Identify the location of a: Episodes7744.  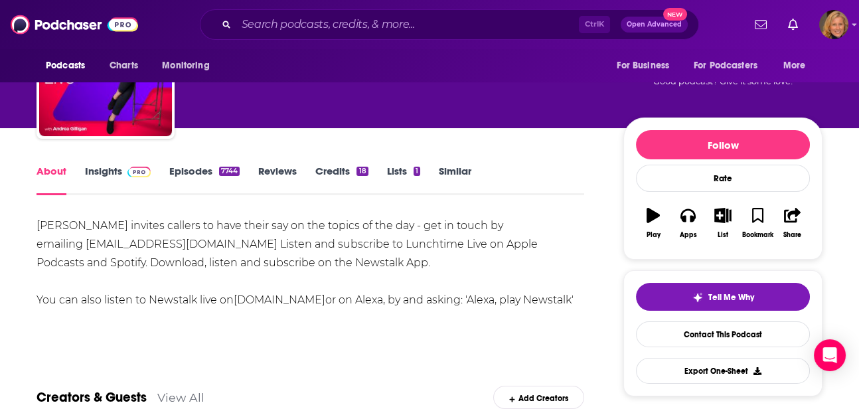
(205, 180).